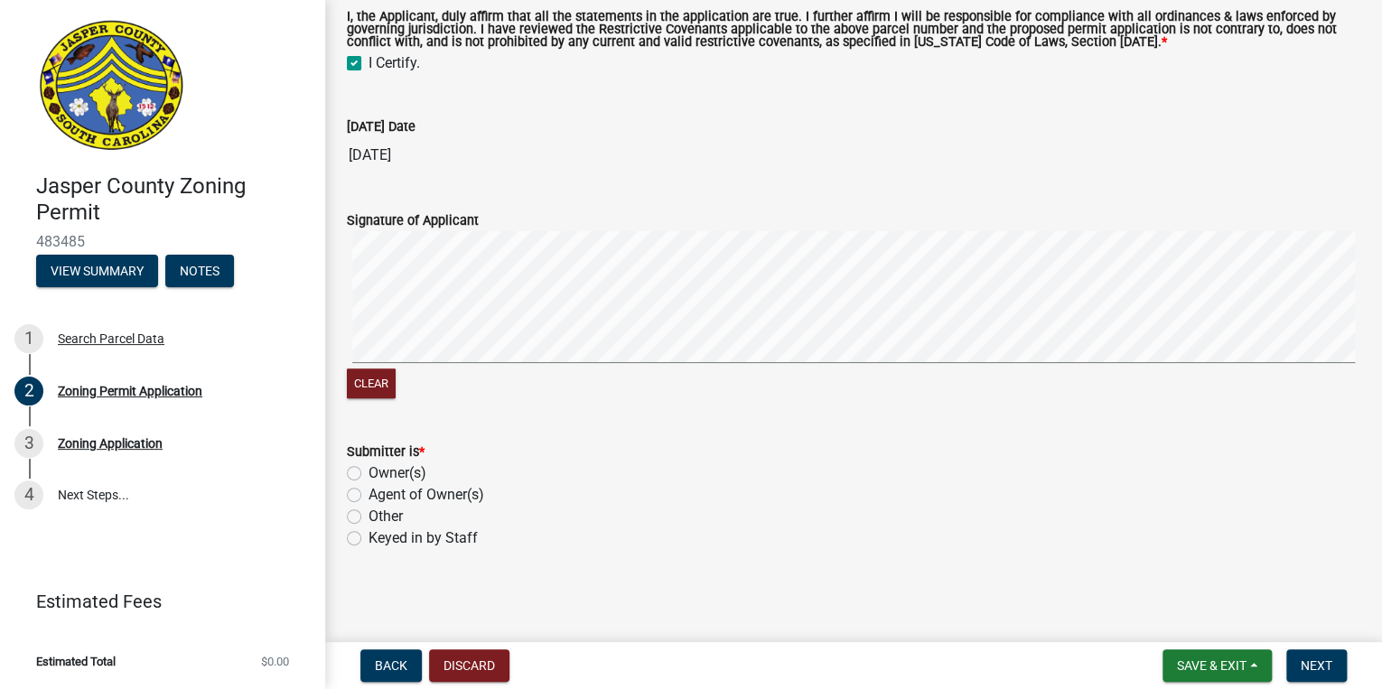  What do you see at coordinates (853, 30) in the screenshot?
I see `label: I, the Applicant, duly affirm that all the statements in the application are true. I further affi...` at bounding box center [853, 30].